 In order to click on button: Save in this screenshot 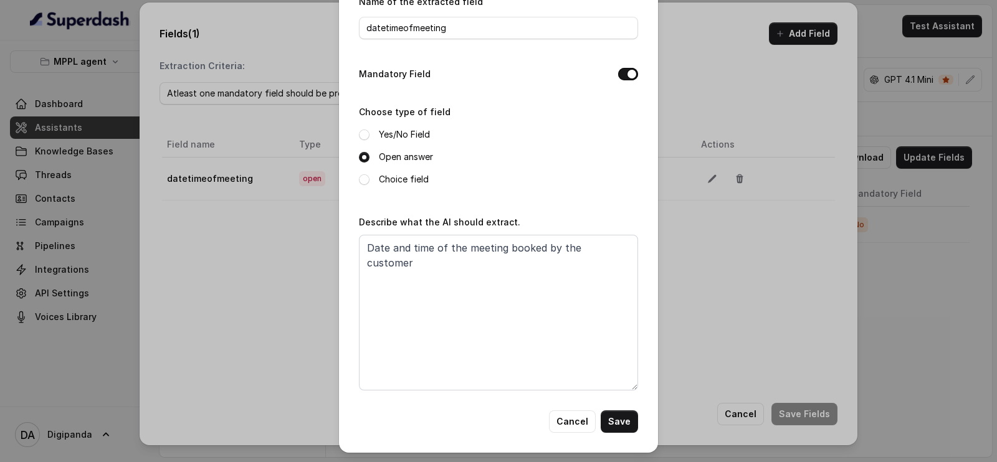, I will do `click(620, 422)`.